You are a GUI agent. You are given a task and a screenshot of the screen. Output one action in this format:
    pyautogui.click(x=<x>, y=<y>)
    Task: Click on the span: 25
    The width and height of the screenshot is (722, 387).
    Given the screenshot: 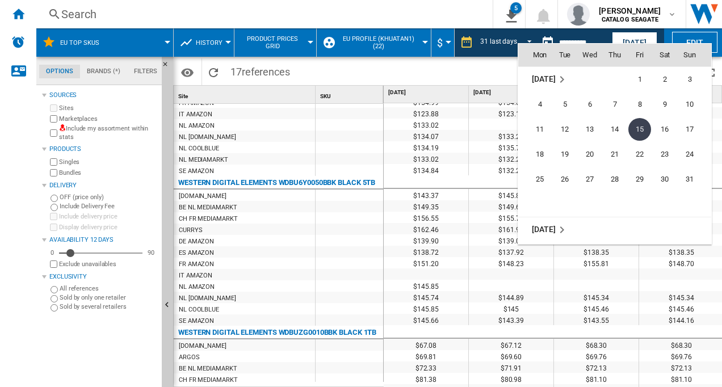 What is the action you would take?
    pyautogui.click(x=540, y=179)
    